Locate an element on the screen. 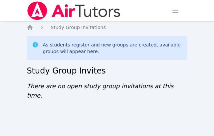 Image resolution: width=214 pixels, height=136 pixels. span: Study Group Invitations is located at coordinates (78, 27).